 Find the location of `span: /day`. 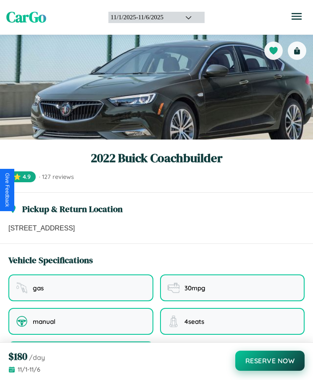

span: /day is located at coordinates (37, 358).